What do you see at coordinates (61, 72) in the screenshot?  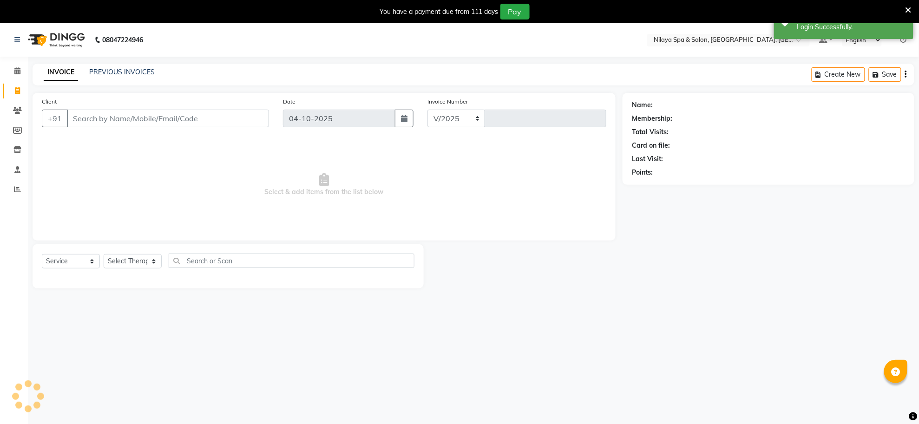 I see `a: INVOICE` at bounding box center [61, 72].